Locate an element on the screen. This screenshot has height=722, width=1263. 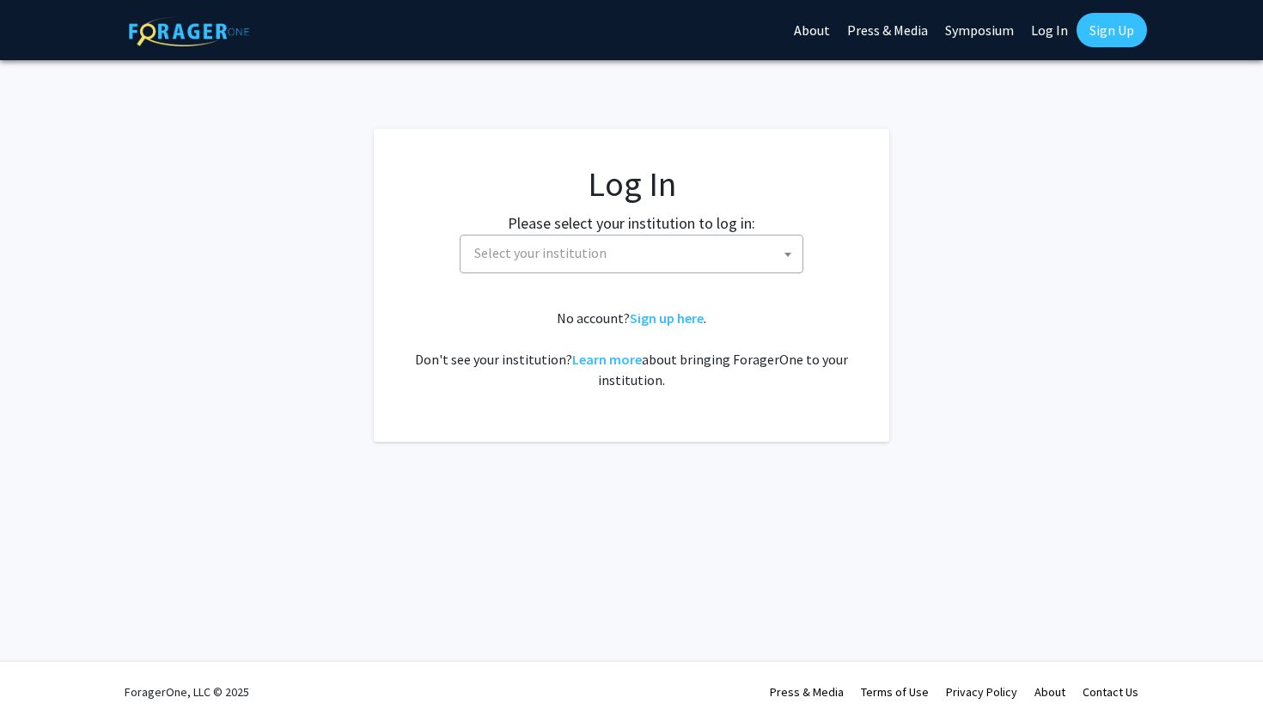
div: ForagerOne, LLC © 2025 is located at coordinates (186, 691).